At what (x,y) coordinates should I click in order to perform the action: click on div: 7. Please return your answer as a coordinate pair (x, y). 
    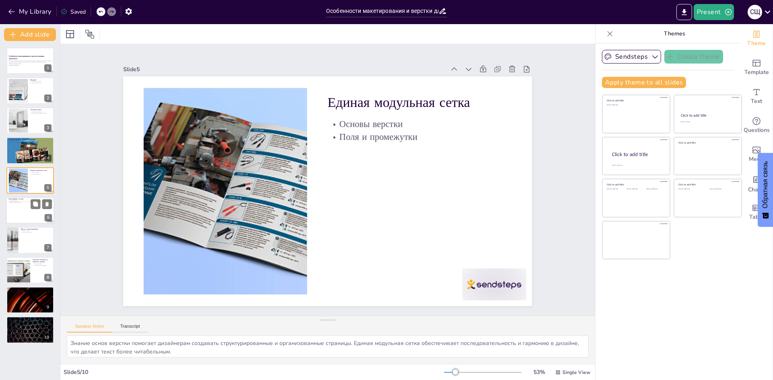
    Looking at the image, I should click on (48, 248).